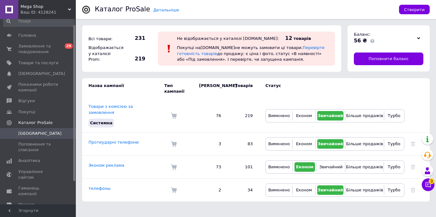 This screenshot has height=217, width=436. I want to click on a: Товари з комісією за замовлення, so click(111, 109).